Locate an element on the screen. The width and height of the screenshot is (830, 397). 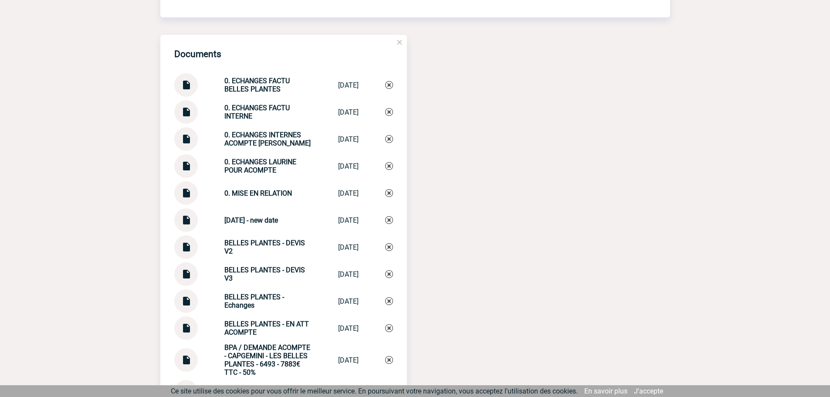
a: J'accepte is located at coordinates (648, 391).